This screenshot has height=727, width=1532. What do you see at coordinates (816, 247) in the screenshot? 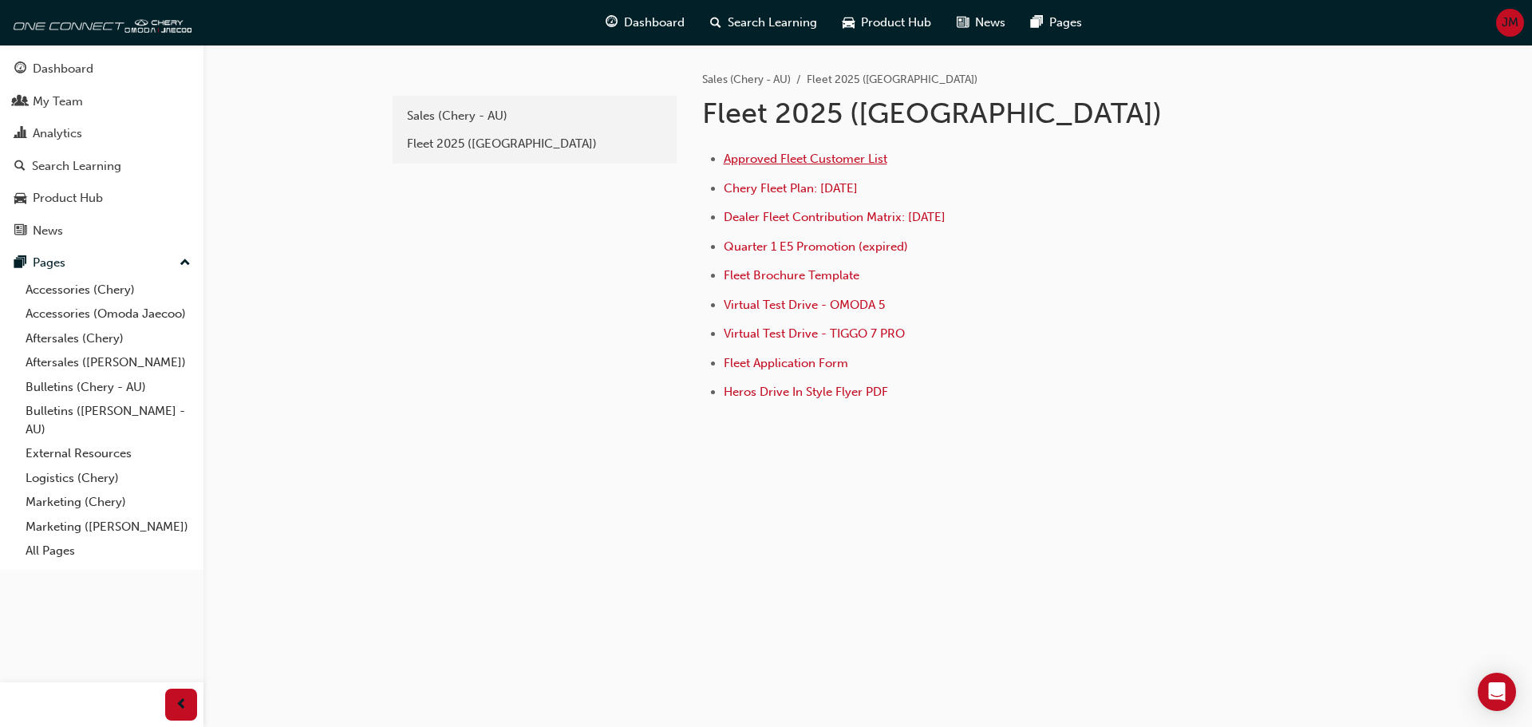
I see `span: Quarter 1 E5 Promotion (expired)` at bounding box center [816, 247].